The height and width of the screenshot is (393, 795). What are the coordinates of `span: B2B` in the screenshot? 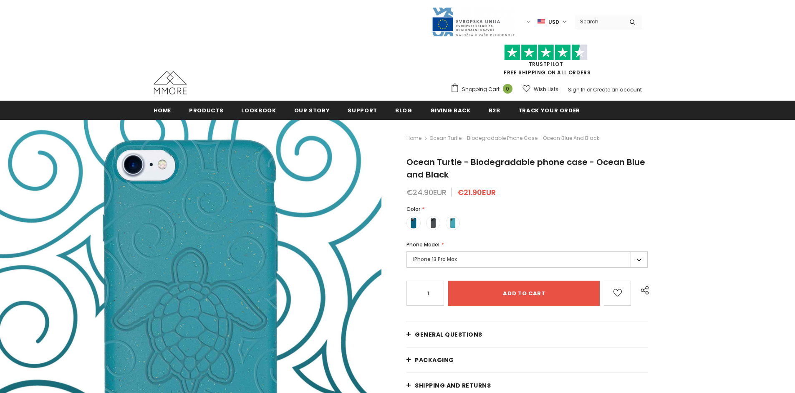 It's located at (494, 110).